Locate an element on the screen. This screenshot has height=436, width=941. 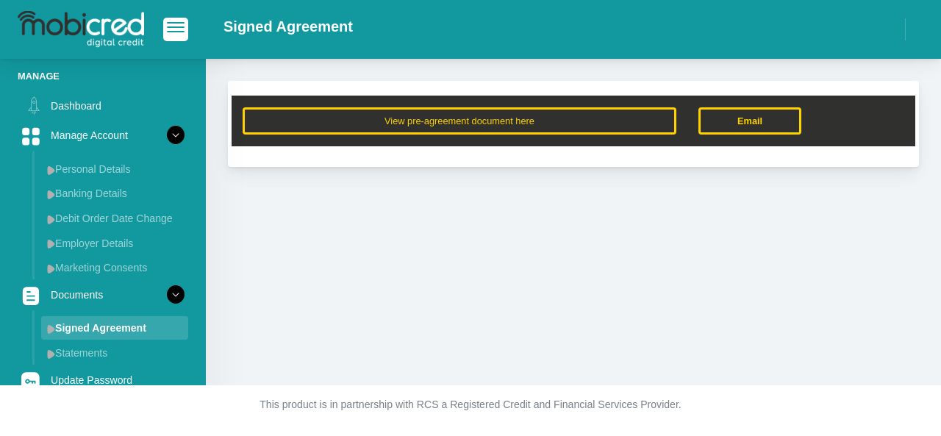
a: Update Password is located at coordinates (103, 380).